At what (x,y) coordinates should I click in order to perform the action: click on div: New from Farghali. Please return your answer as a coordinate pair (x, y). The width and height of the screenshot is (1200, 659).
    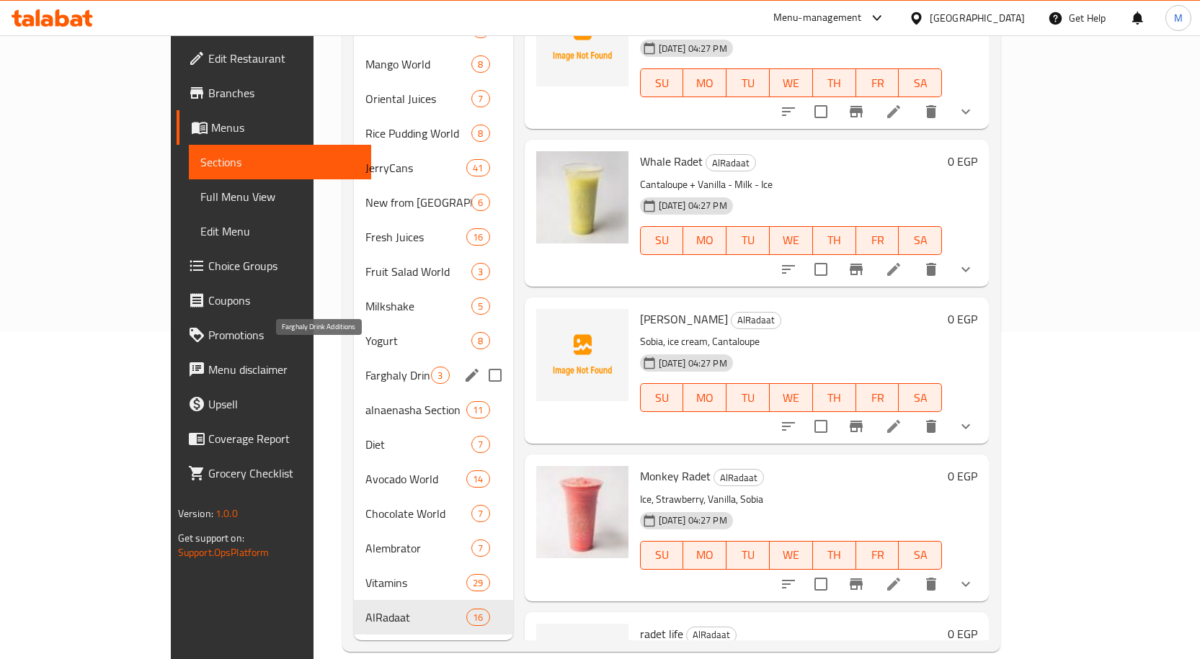
    Looking at the image, I should click on (418, 203).